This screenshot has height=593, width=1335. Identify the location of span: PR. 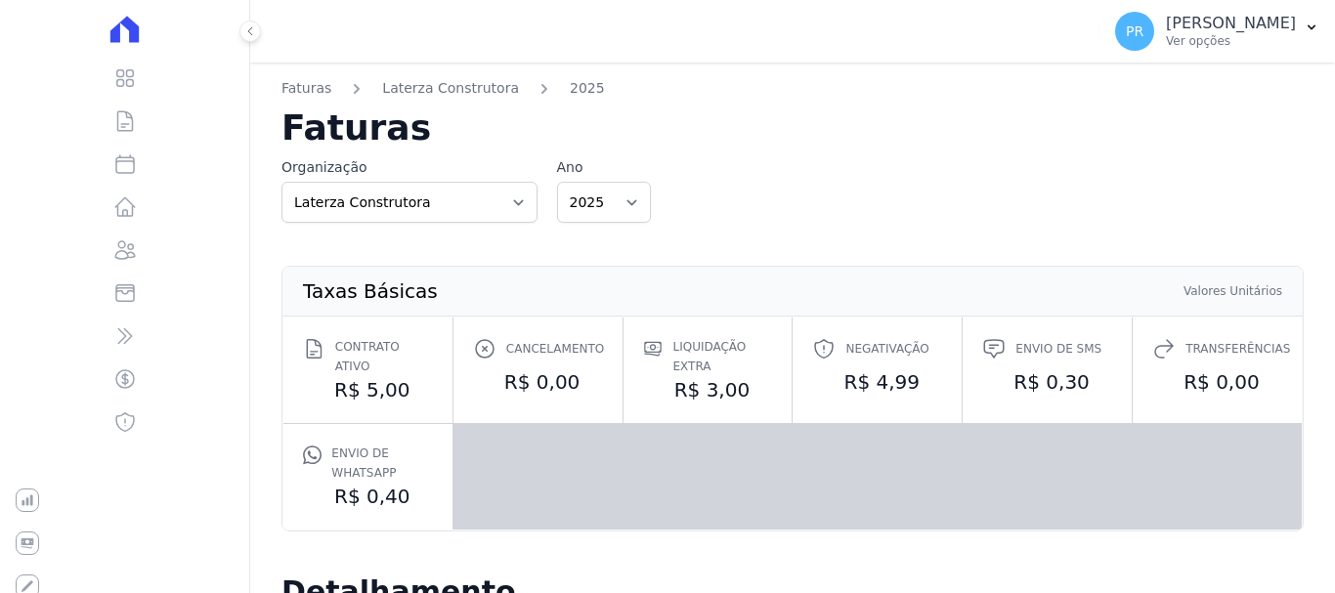
(1135, 31).